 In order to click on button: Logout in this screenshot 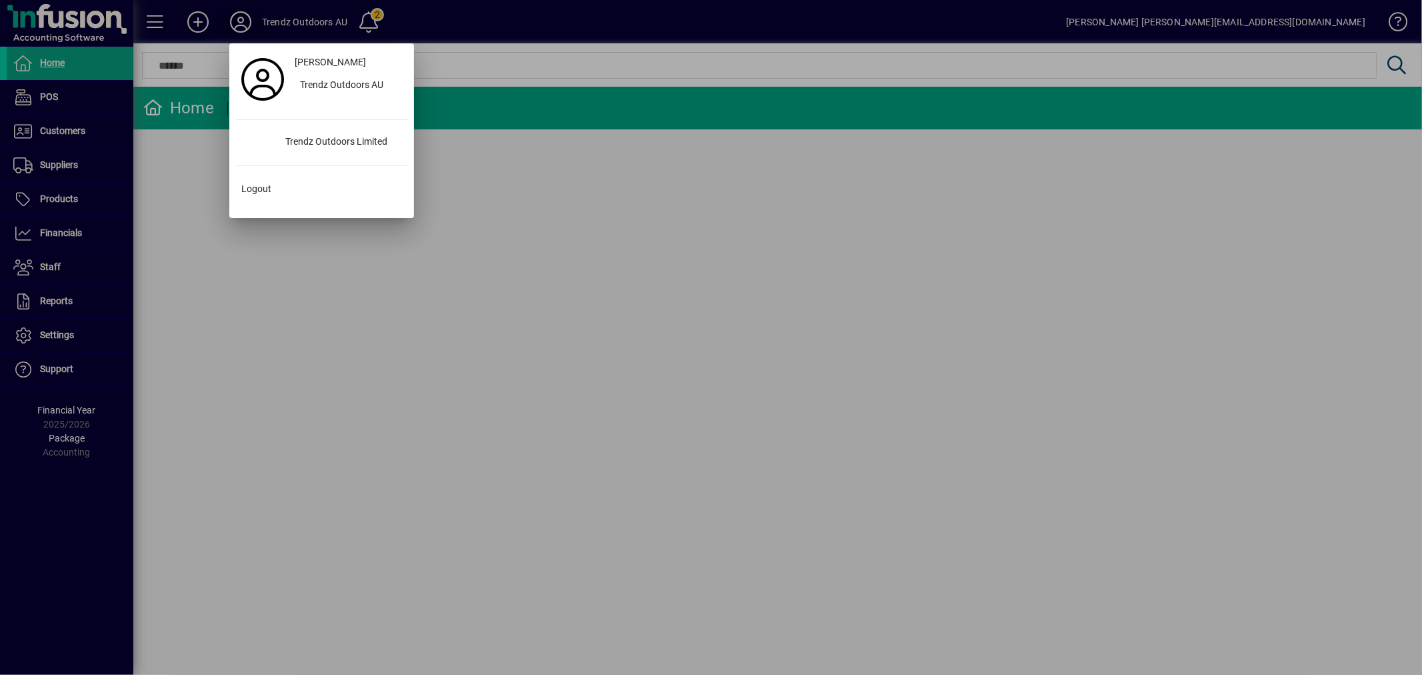, I will do `click(321, 189)`.